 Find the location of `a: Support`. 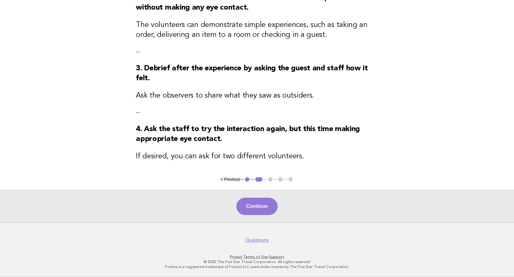

a: Support is located at coordinates (276, 257).